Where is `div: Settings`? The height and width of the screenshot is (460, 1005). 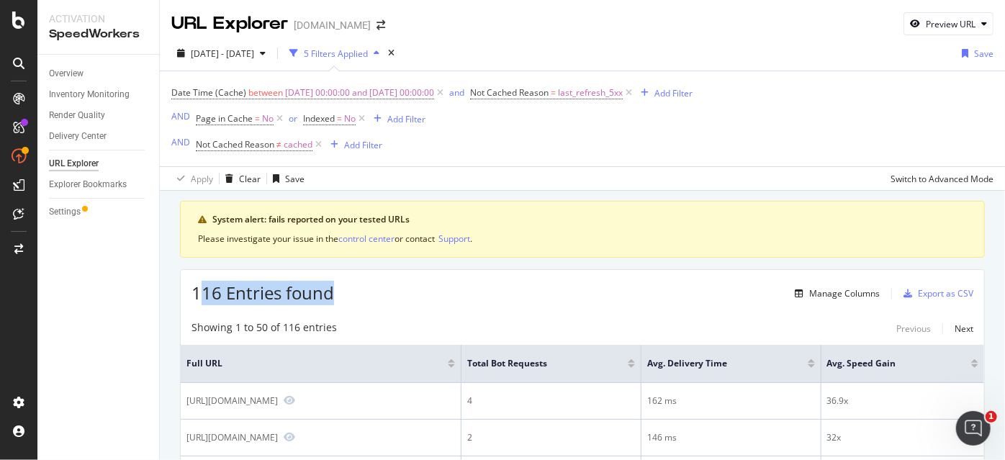 div: Settings is located at coordinates (65, 212).